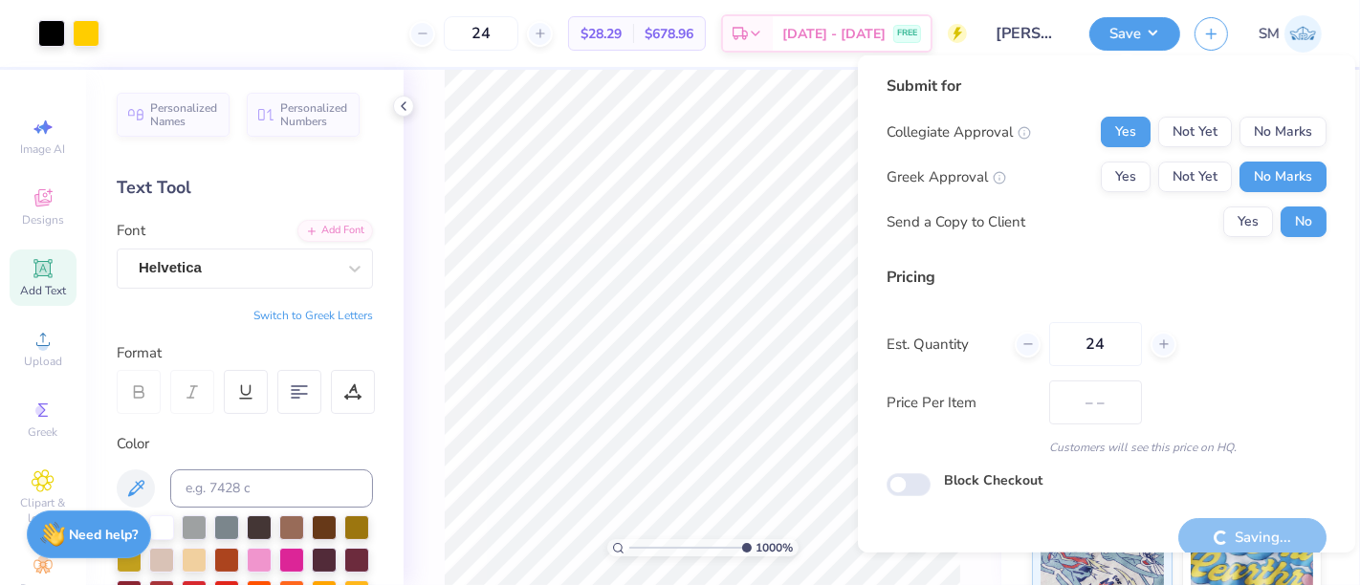 This screenshot has height=585, width=1360. What do you see at coordinates (246, 353) in the screenshot?
I see `div: Format` at bounding box center [246, 353].